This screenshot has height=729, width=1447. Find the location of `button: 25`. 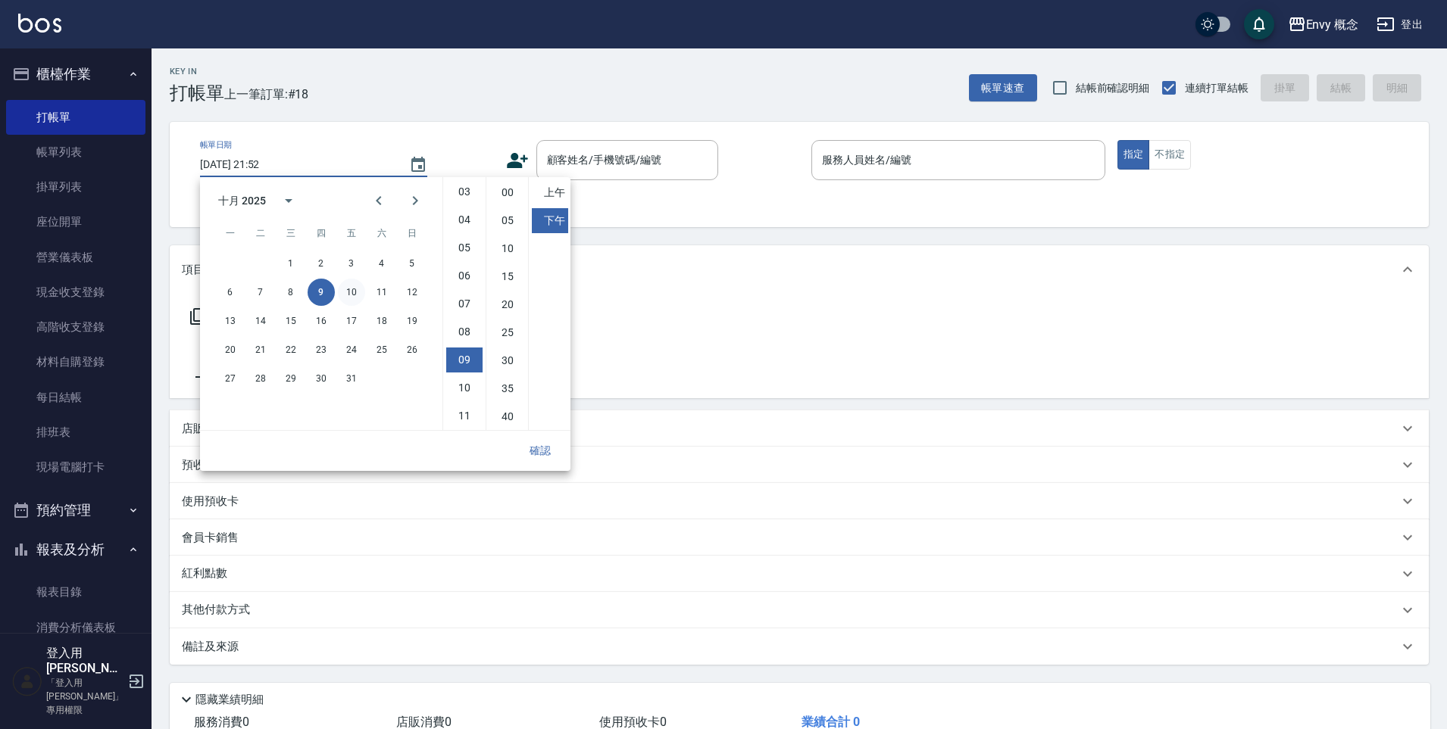

button: 25 is located at coordinates (382, 350).